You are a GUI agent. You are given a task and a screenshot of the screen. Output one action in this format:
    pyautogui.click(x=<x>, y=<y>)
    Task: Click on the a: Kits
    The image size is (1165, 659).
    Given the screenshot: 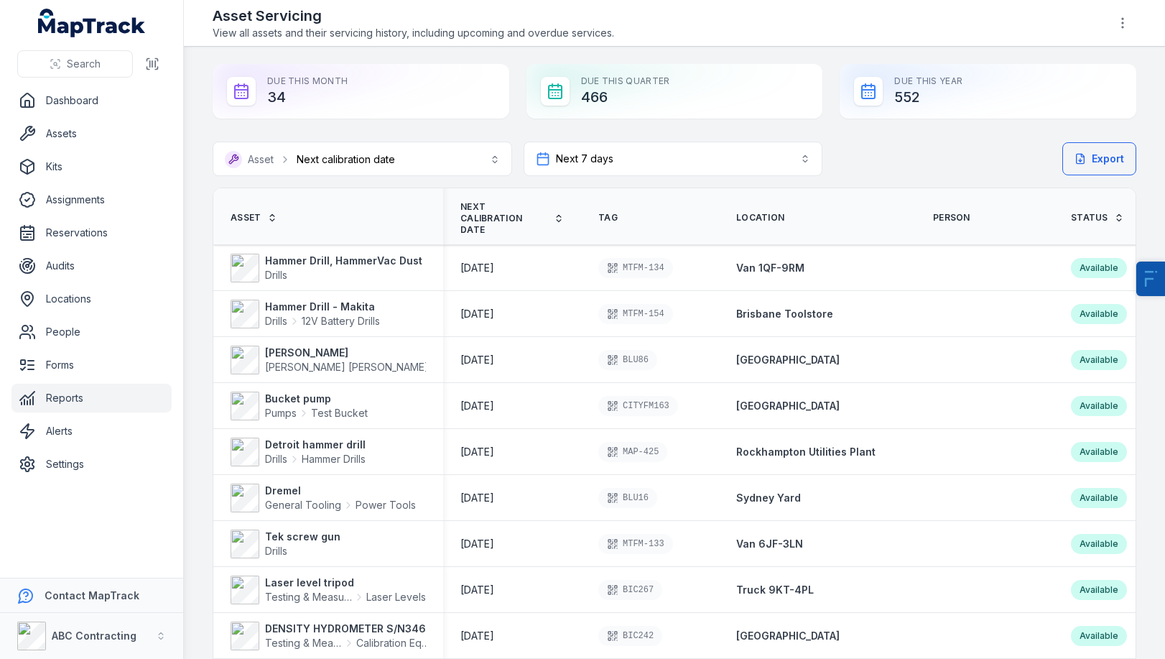 What is the action you would take?
    pyautogui.click(x=91, y=167)
    